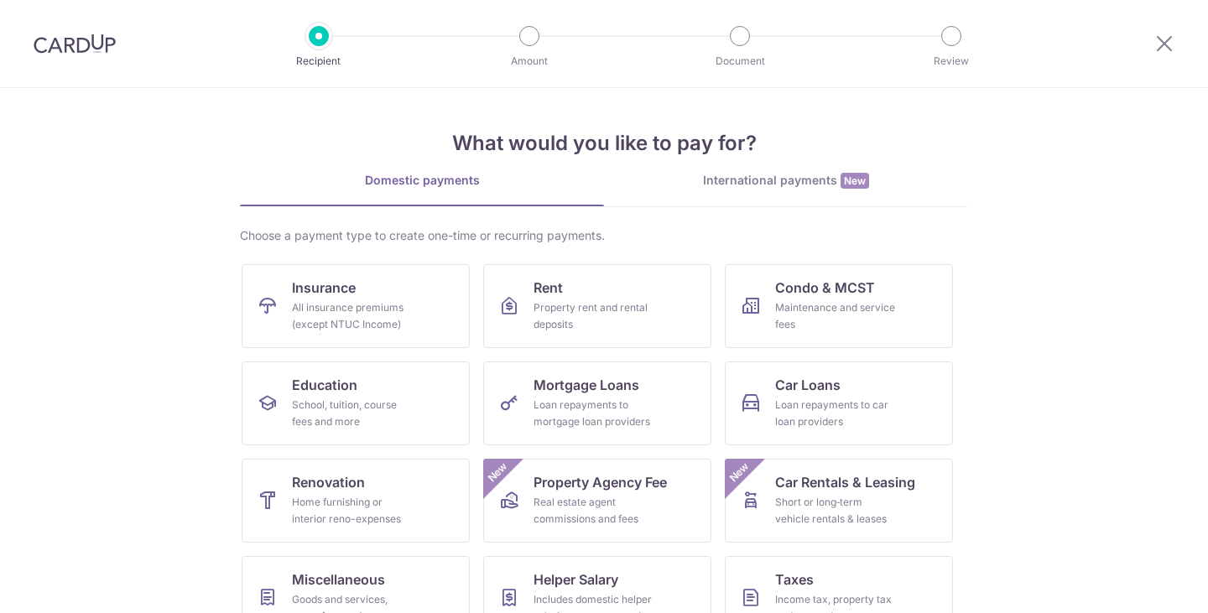  Describe the element at coordinates (835, 511) in the screenshot. I see `div: Short or long‑term vehicle rentals & leases` at that location.